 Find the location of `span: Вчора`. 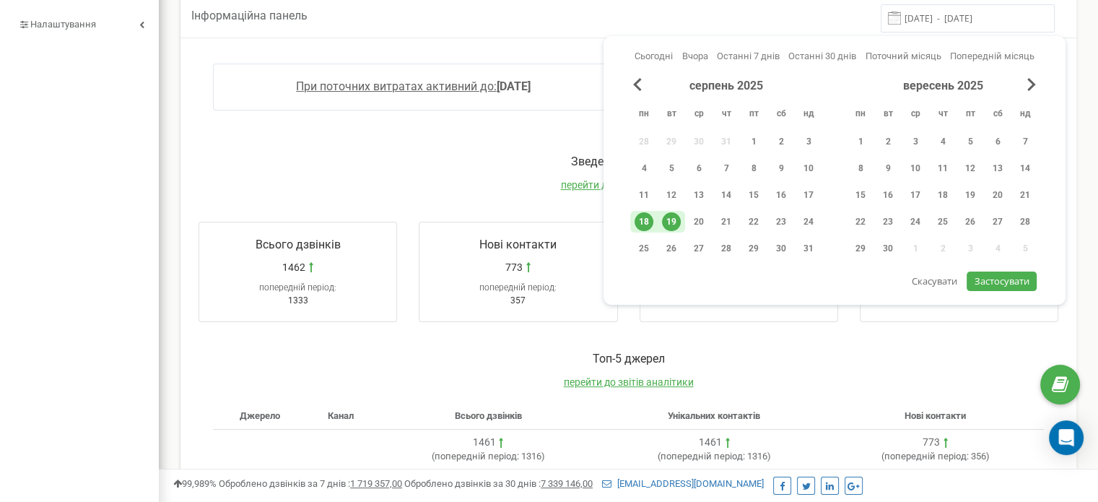

span: Вчора is located at coordinates (695, 56).